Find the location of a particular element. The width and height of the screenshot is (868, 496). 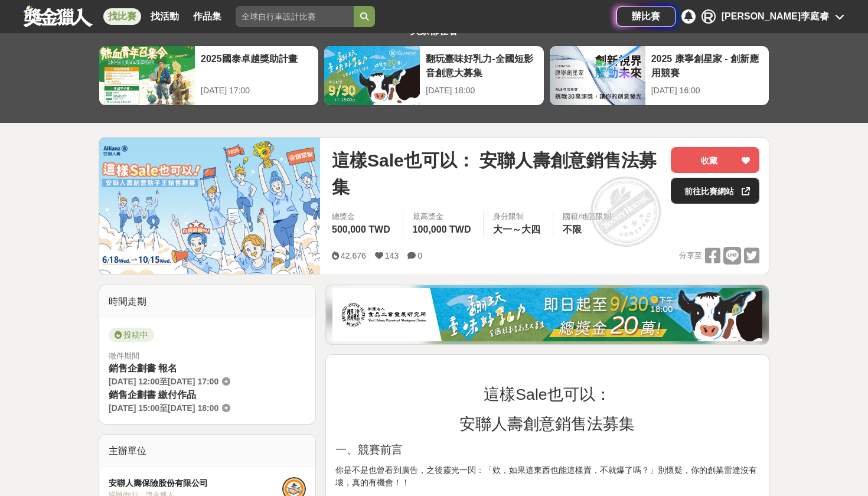

a: 找活動 is located at coordinates (165, 17).